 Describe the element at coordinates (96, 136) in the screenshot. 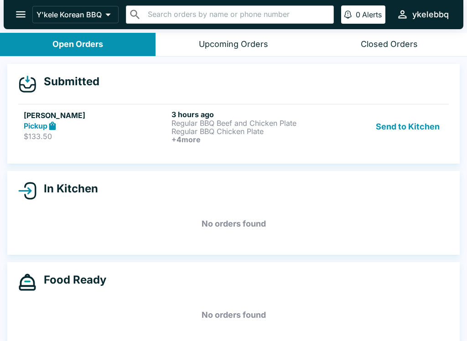

I see `p: $133.50` at that location.